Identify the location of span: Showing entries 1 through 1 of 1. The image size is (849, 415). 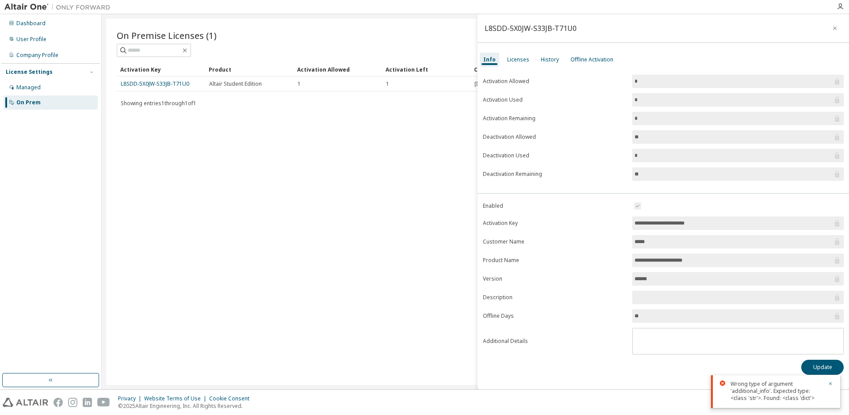
(158, 103).